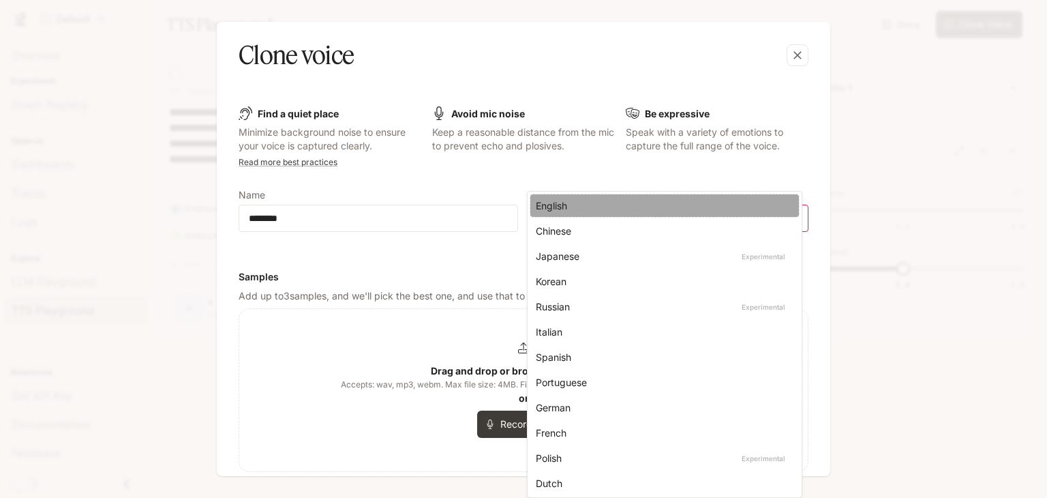 Image resolution: width=1047 pixels, height=498 pixels. What do you see at coordinates (662, 457) in the screenshot?
I see `div: Polish` at bounding box center [662, 457].